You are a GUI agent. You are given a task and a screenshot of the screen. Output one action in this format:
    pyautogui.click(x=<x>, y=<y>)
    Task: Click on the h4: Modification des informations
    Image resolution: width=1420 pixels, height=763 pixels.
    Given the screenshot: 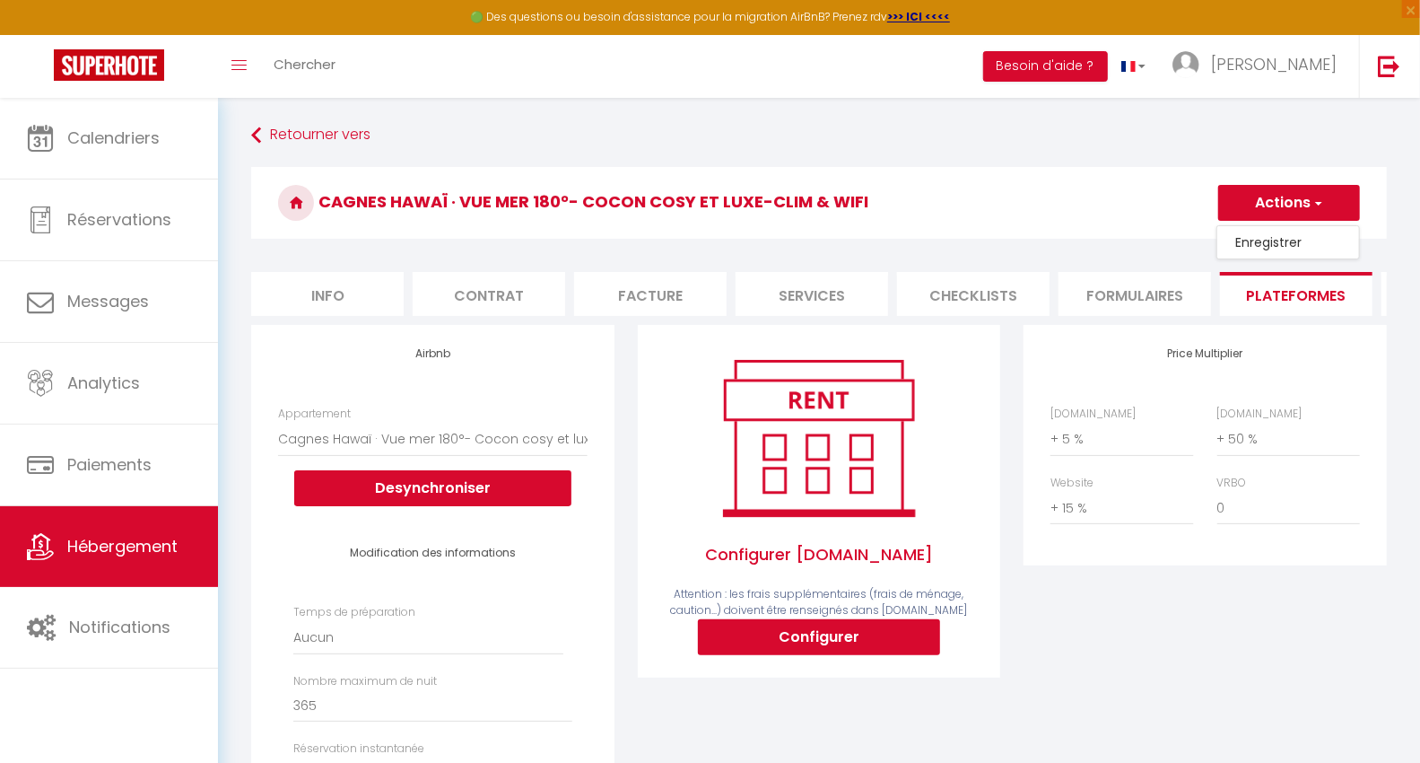 What is the action you would take?
    pyautogui.click(x=432, y=553)
    